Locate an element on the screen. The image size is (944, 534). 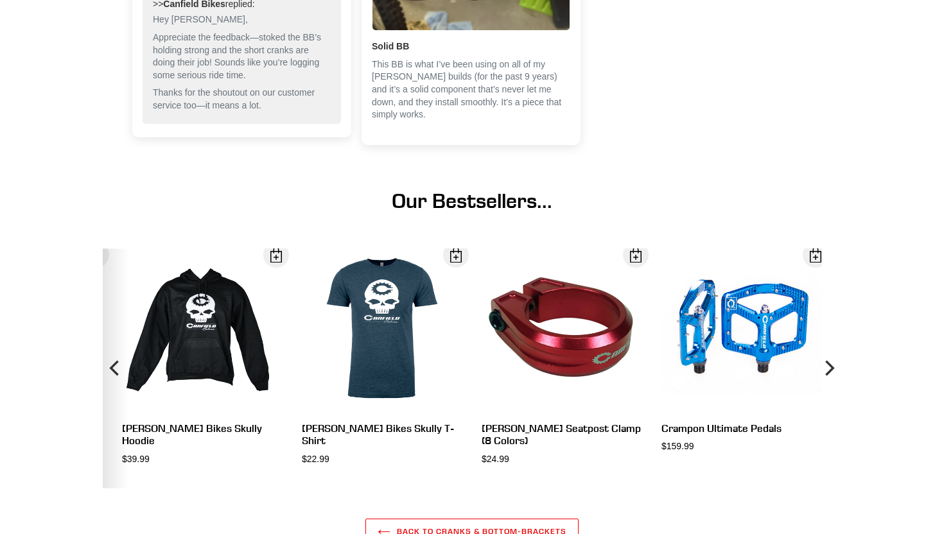
p: Thanks for the shoutout on our customer service too—it means a lot. is located at coordinates (241, 99).